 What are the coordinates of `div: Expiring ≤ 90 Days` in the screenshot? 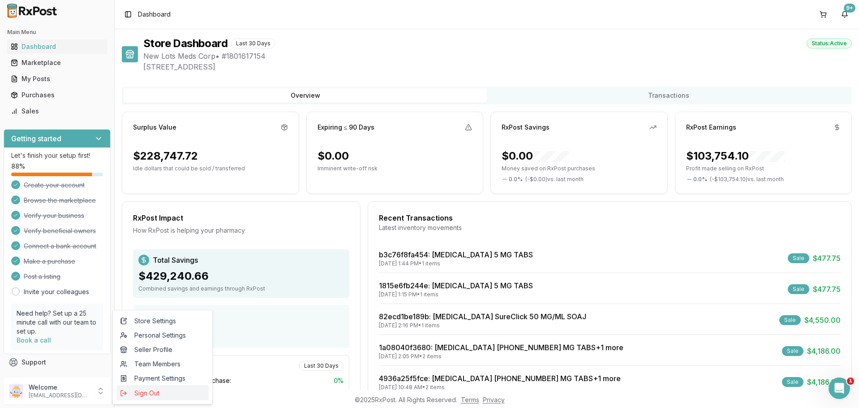 It's located at (346, 127).